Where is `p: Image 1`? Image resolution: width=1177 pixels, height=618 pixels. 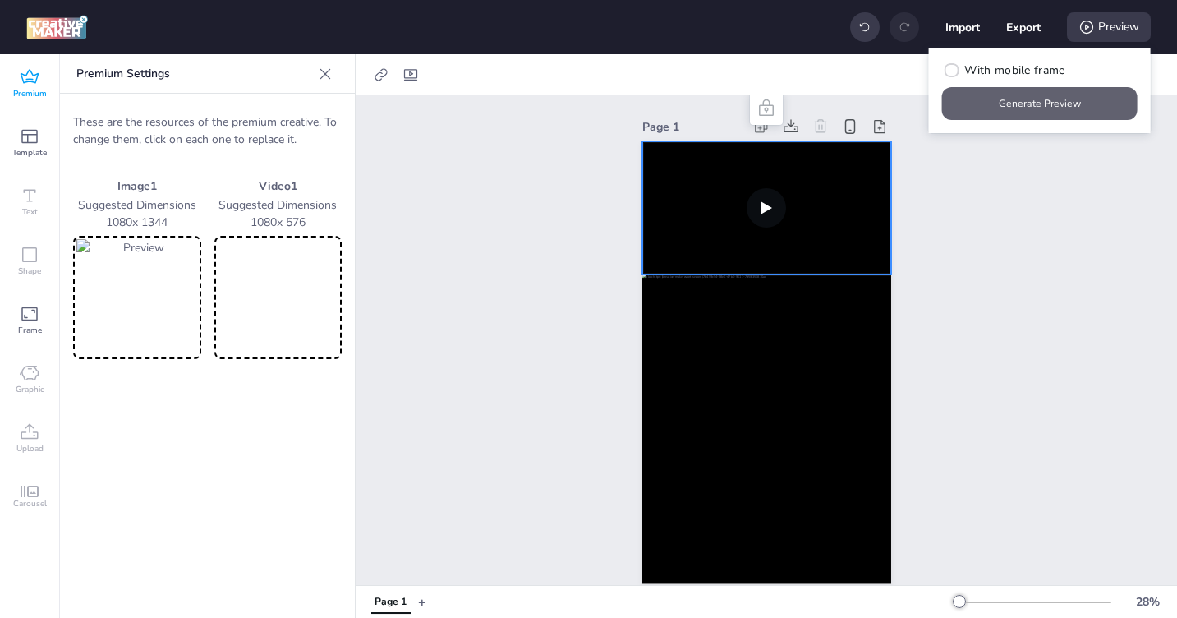 p: Image 1 is located at coordinates (137, 186).